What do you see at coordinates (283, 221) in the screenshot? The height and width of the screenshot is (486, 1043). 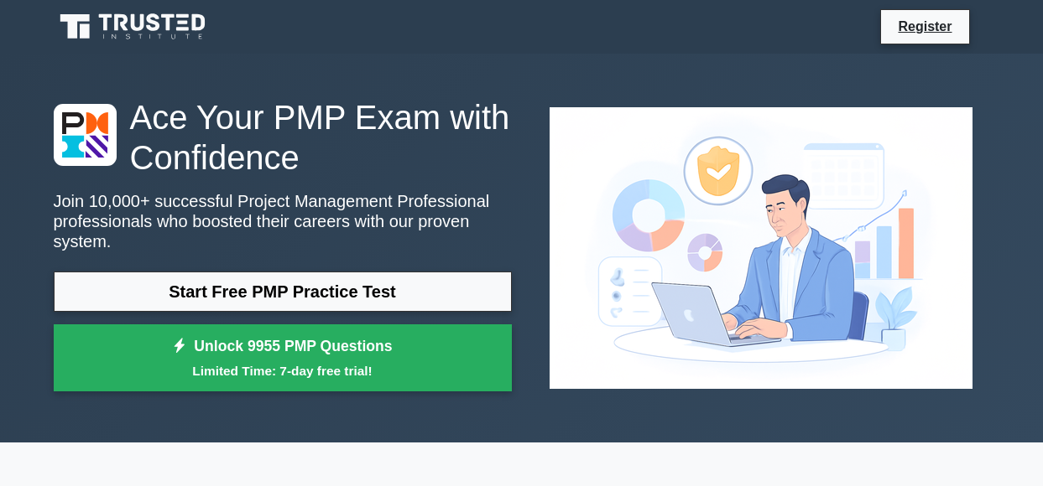 I see `p: Join 10,000+ successful Project Management Professional professionals who boosted their careers w...` at bounding box center [283, 221].